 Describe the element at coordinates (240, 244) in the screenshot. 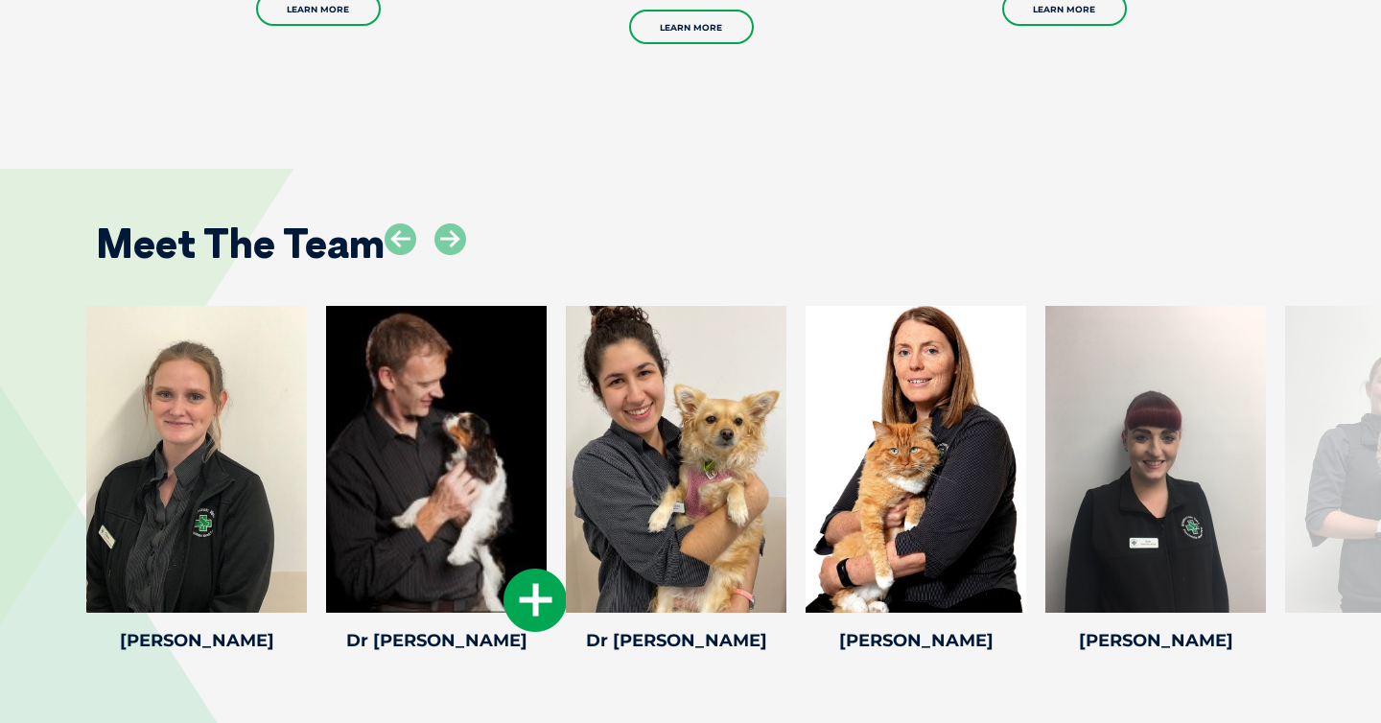

I see `h2: Meet The Team` at that location.